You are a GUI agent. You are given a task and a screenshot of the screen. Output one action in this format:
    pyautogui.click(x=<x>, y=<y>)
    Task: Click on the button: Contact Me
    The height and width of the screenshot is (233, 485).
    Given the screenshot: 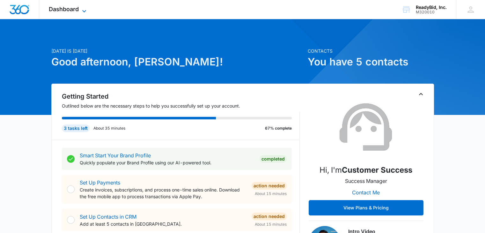 What is the action you would take?
    pyautogui.click(x=366, y=192)
    